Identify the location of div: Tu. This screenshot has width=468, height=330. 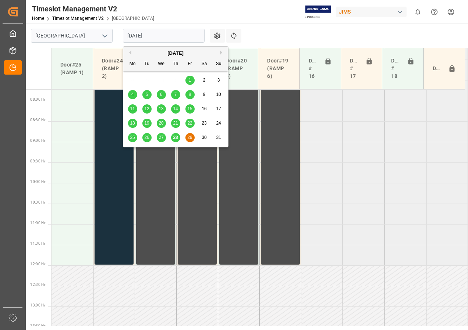
(147, 64).